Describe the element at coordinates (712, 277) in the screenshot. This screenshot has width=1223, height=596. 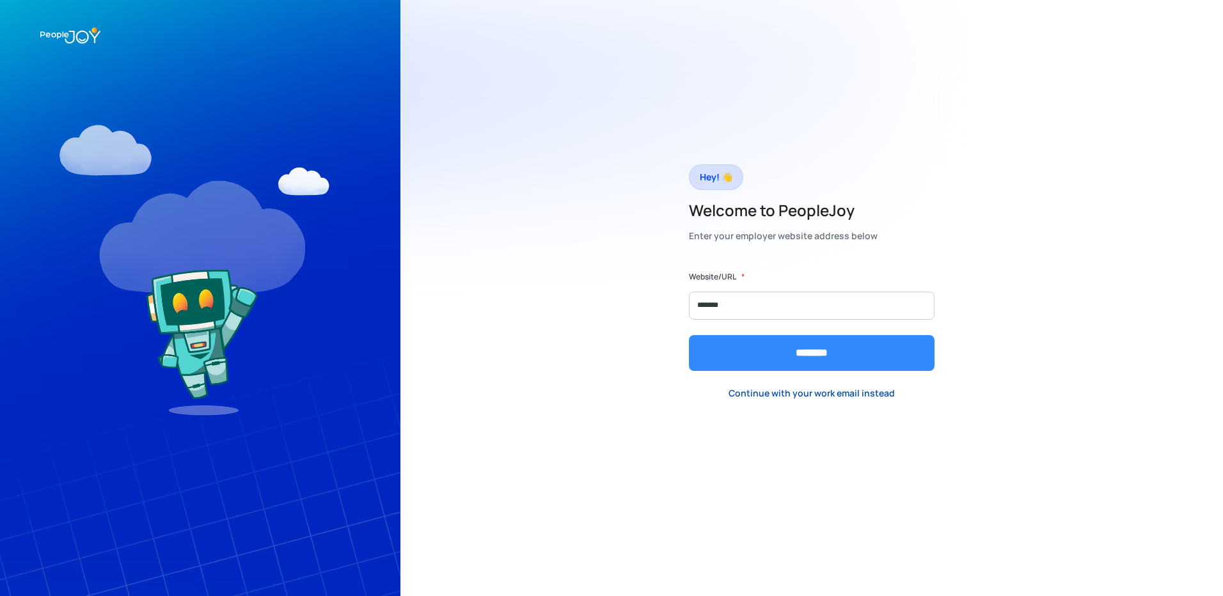
I see `label: Website/URL` at that location.